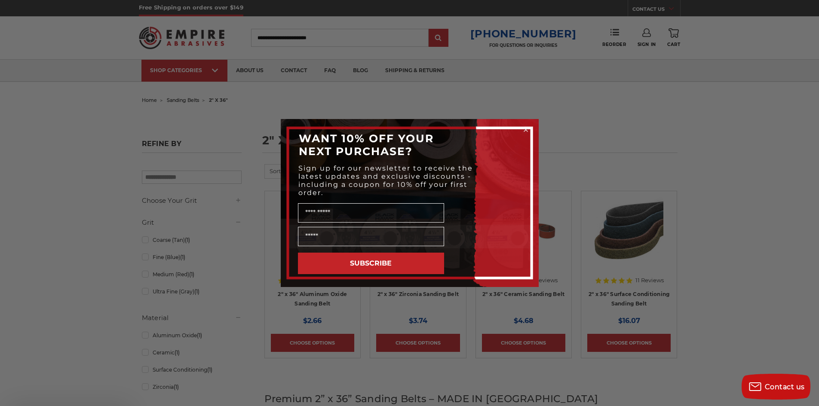 The height and width of the screenshot is (406, 819). Describe the element at coordinates (371, 236) in the screenshot. I see `input: Email` at that location.